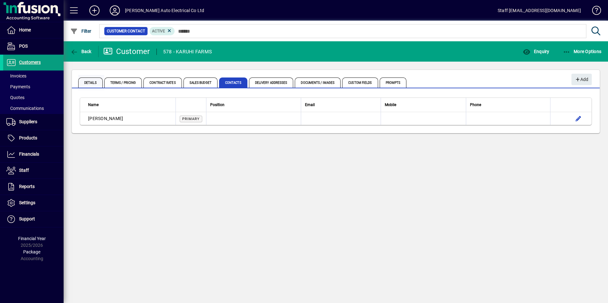 The height and width of the screenshot is (303, 608). What do you see at coordinates (33, 171) in the screenshot?
I see `a: Staff` at bounding box center [33, 171].